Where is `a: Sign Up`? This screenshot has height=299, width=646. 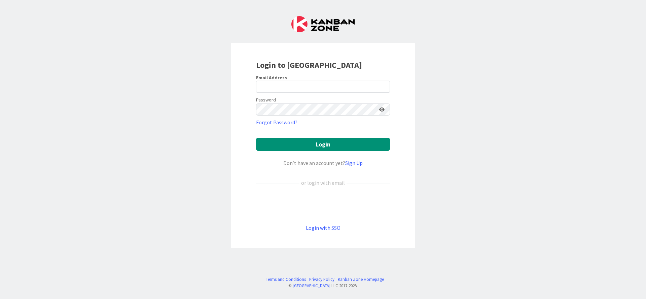
a: Sign Up is located at coordinates (354, 163).